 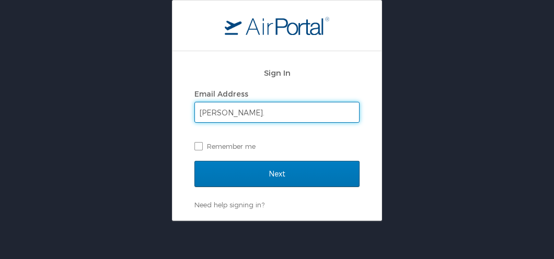 What do you see at coordinates (277, 174) in the screenshot?
I see `input: Next` at bounding box center [277, 174].